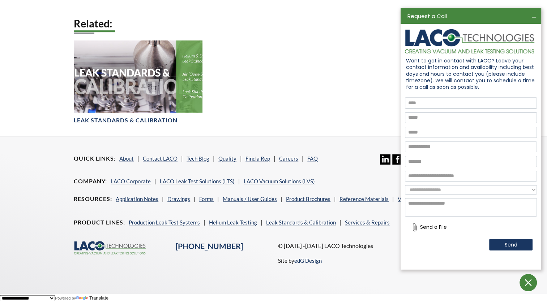  What do you see at coordinates (130, 181) in the screenshot?
I see `a: LACO Corporate` at bounding box center [130, 181].